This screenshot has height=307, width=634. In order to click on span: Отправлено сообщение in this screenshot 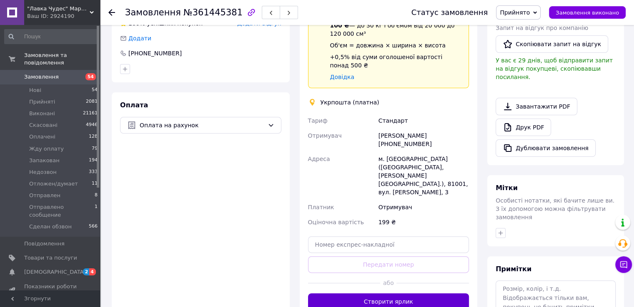, I will do `click(62, 211)`.